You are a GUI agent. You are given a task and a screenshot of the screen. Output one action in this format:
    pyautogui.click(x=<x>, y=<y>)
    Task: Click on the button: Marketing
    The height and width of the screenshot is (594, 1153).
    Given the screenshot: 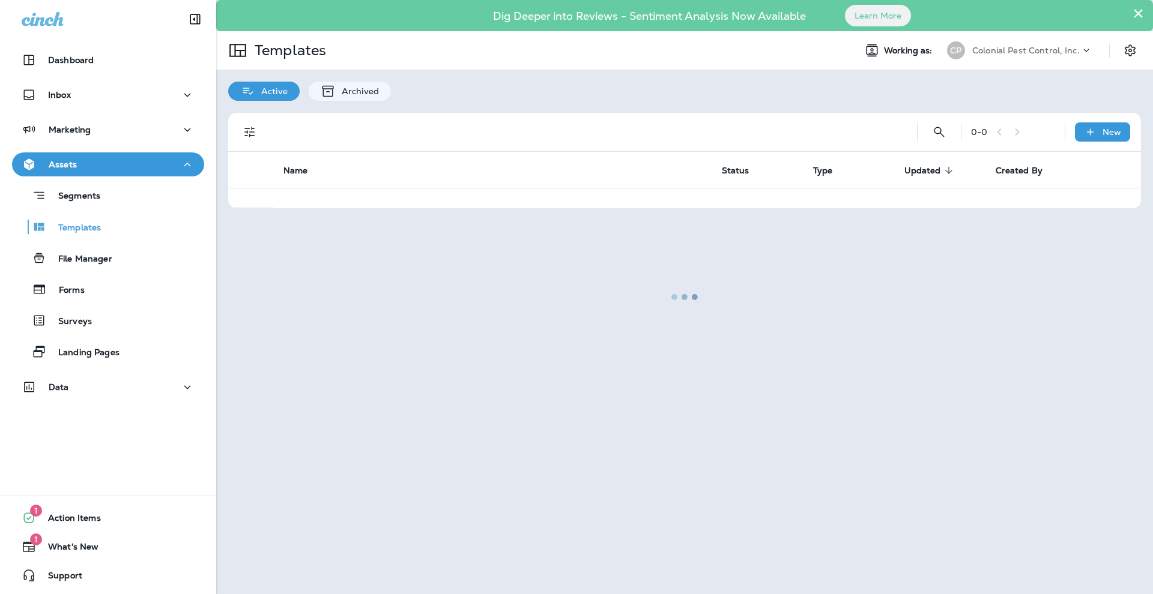 What is the action you would take?
    pyautogui.click(x=108, y=130)
    